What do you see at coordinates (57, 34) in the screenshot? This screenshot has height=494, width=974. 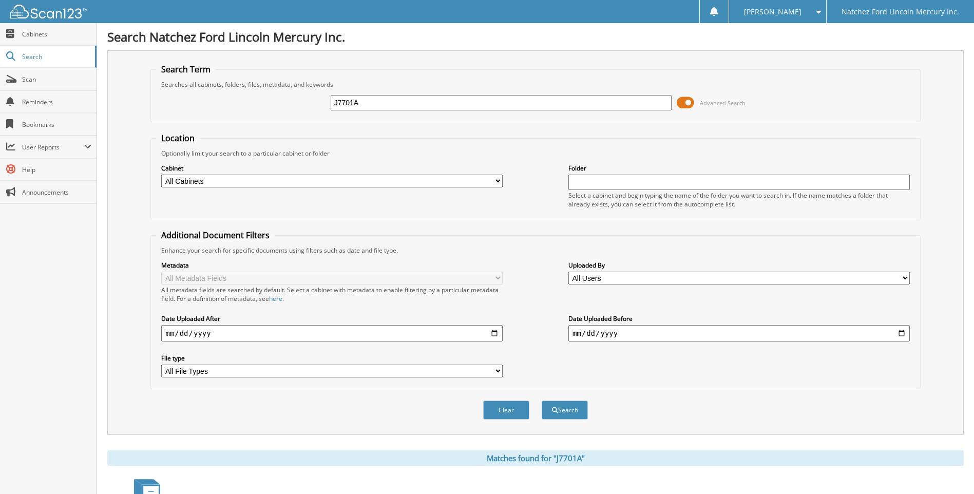 I see `span: Cabinets` at bounding box center [57, 34].